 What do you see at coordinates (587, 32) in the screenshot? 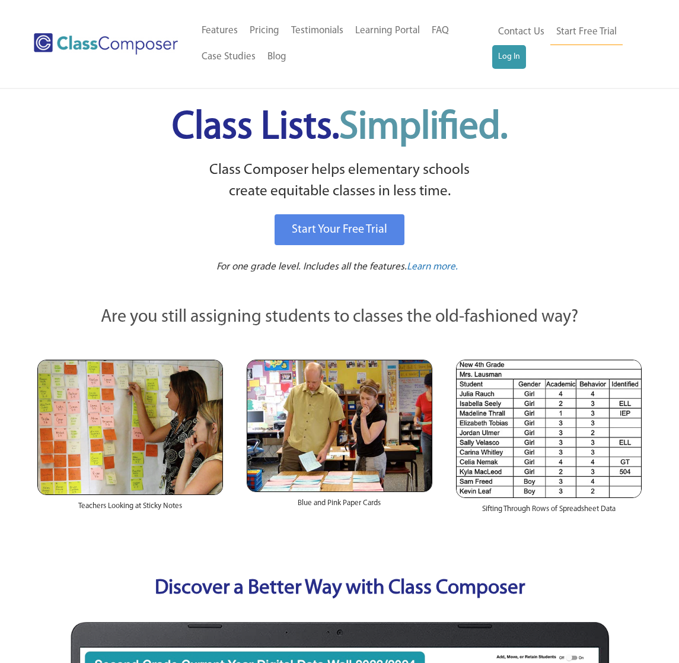
I see `a: Start Free Trial` at bounding box center [587, 32].